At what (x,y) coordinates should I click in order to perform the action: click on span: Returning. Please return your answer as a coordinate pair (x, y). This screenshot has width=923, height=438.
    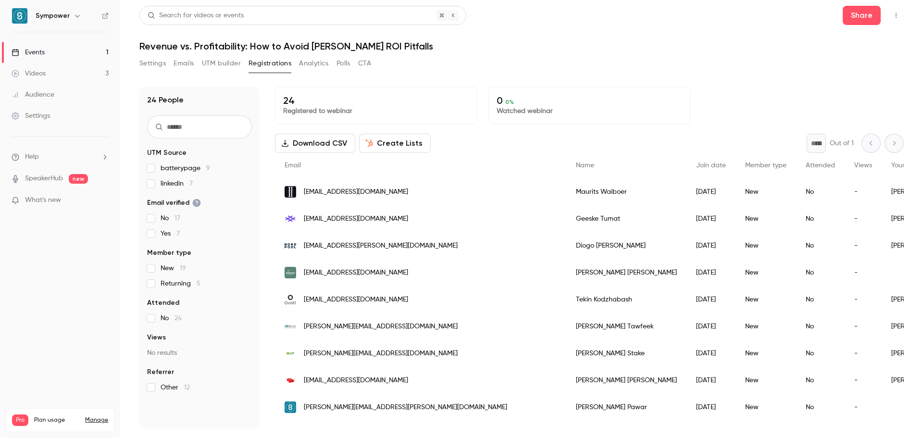
    Looking at the image, I should click on (180, 284).